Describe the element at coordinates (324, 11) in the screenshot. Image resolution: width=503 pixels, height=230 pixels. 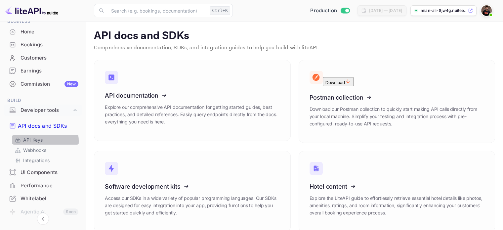
I see `span: Production` at that location.